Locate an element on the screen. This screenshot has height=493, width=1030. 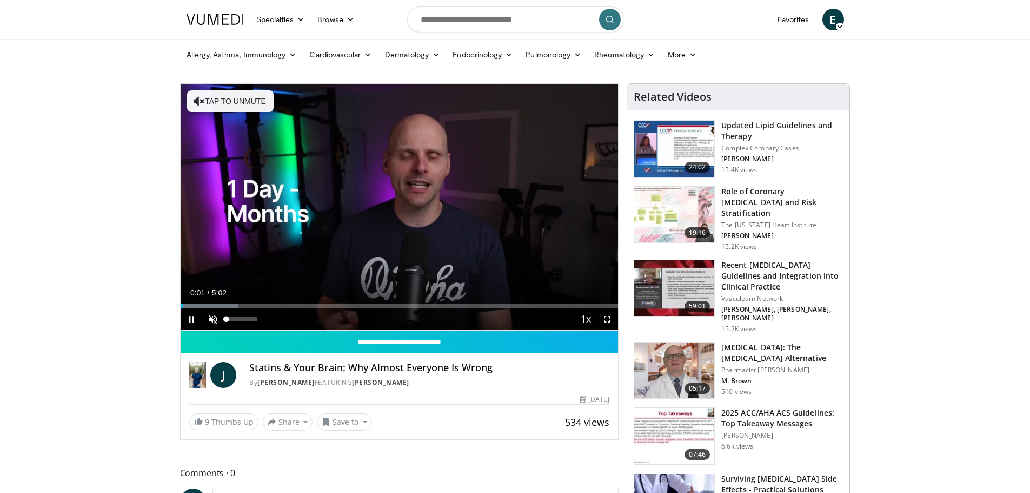
a: 9 Thumbs Up is located at coordinates (224, 421).